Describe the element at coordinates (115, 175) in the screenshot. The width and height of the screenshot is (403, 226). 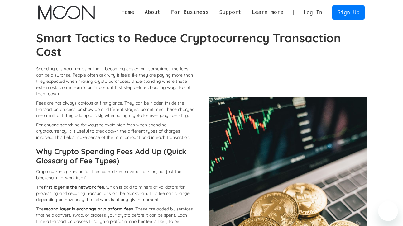
I see `p: Cryptocurrency transaction fees come from several sources, not just the blockchain network itself.` at that location.